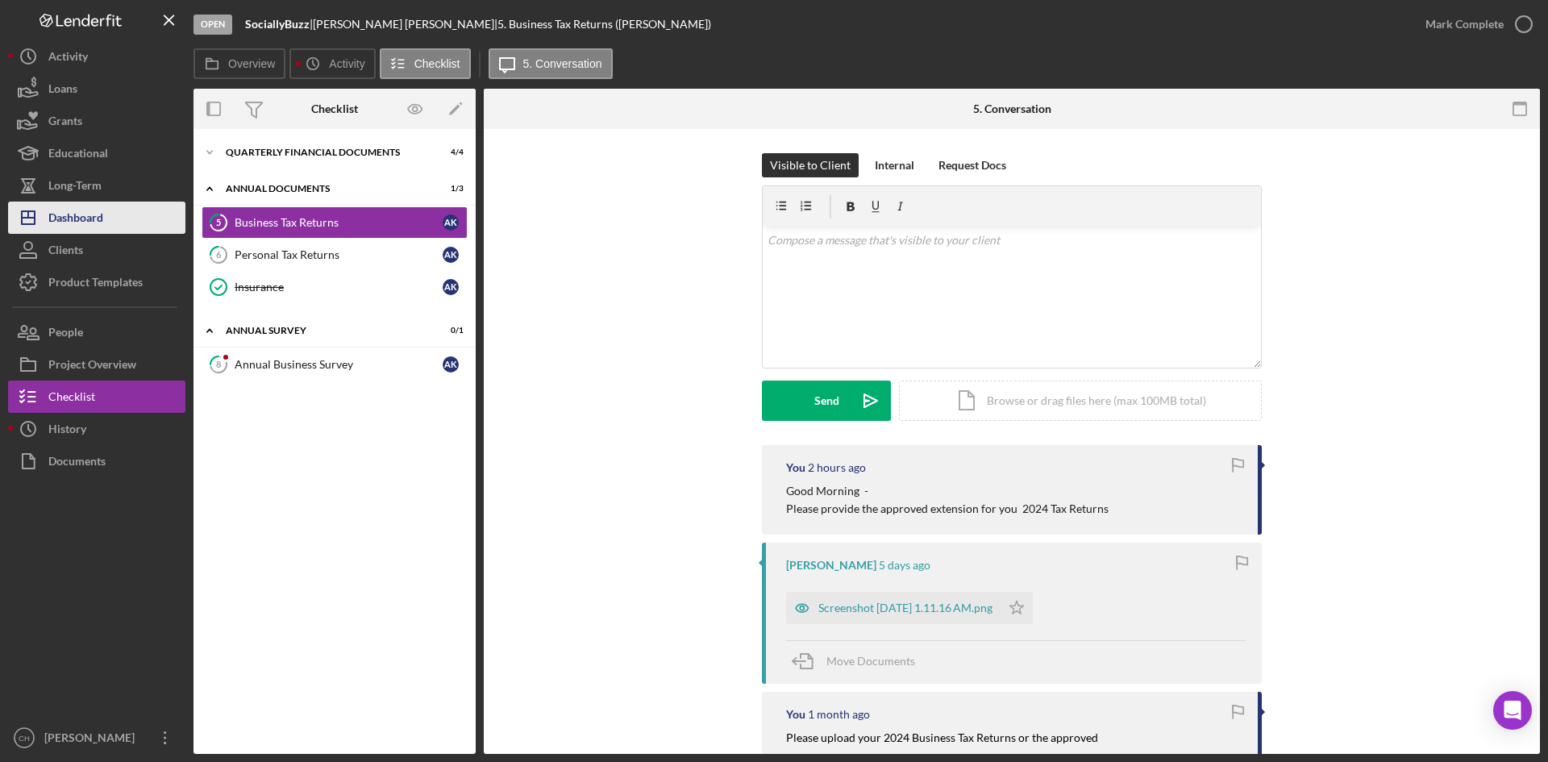  I want to click on tspan: 6, so click(219, 254).